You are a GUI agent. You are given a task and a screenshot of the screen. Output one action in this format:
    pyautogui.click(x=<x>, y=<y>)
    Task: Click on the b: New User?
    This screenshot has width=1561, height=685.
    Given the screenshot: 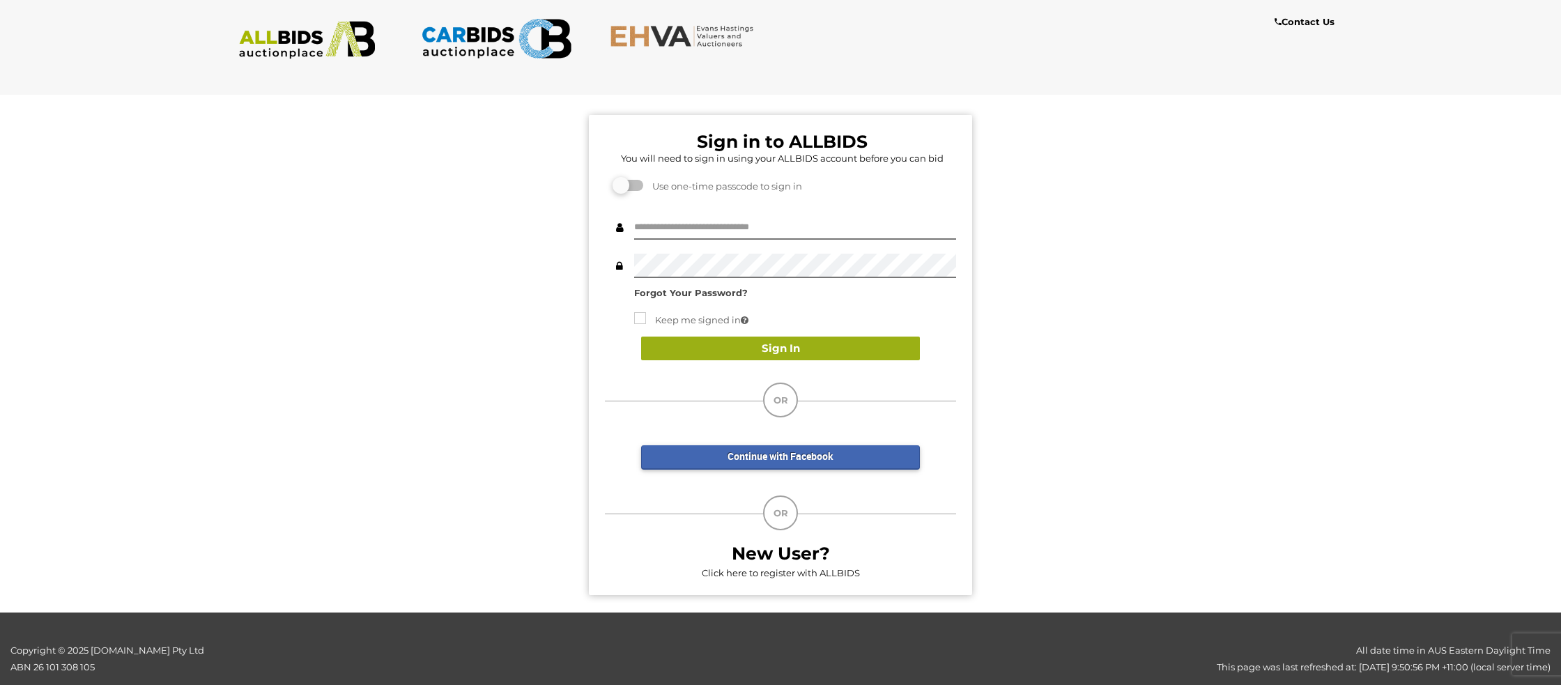 What is the action you would take?
    pyautogui.click(x=781, y=553)
    